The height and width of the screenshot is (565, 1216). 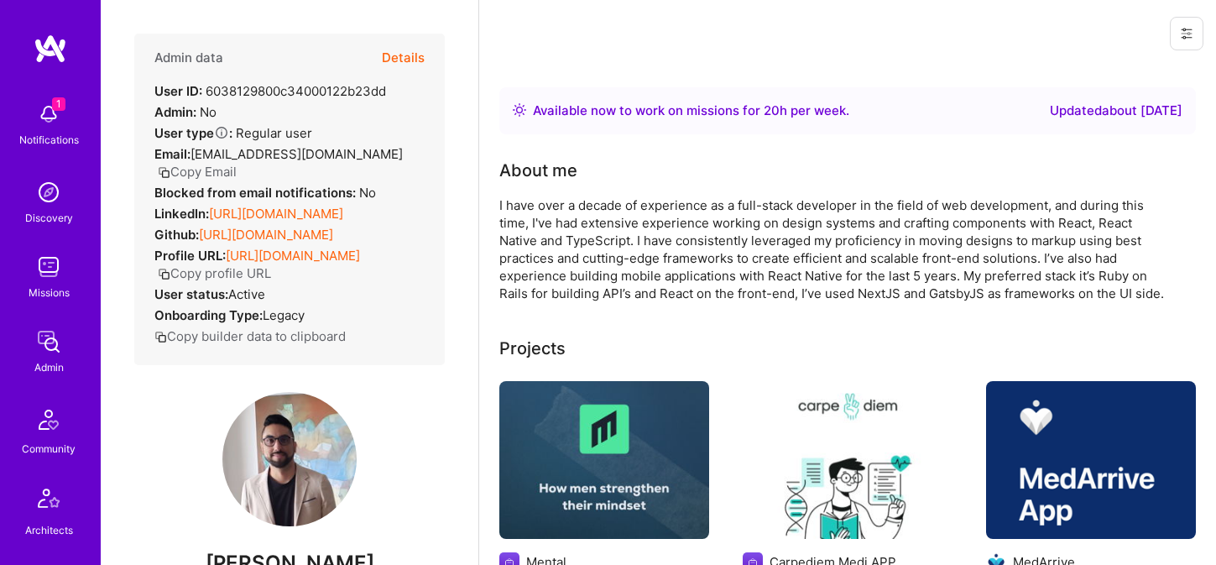 What do you see at coordinates (49, 114) in the screenshot?
I see `img: bell` at bounding box center [49, 114].